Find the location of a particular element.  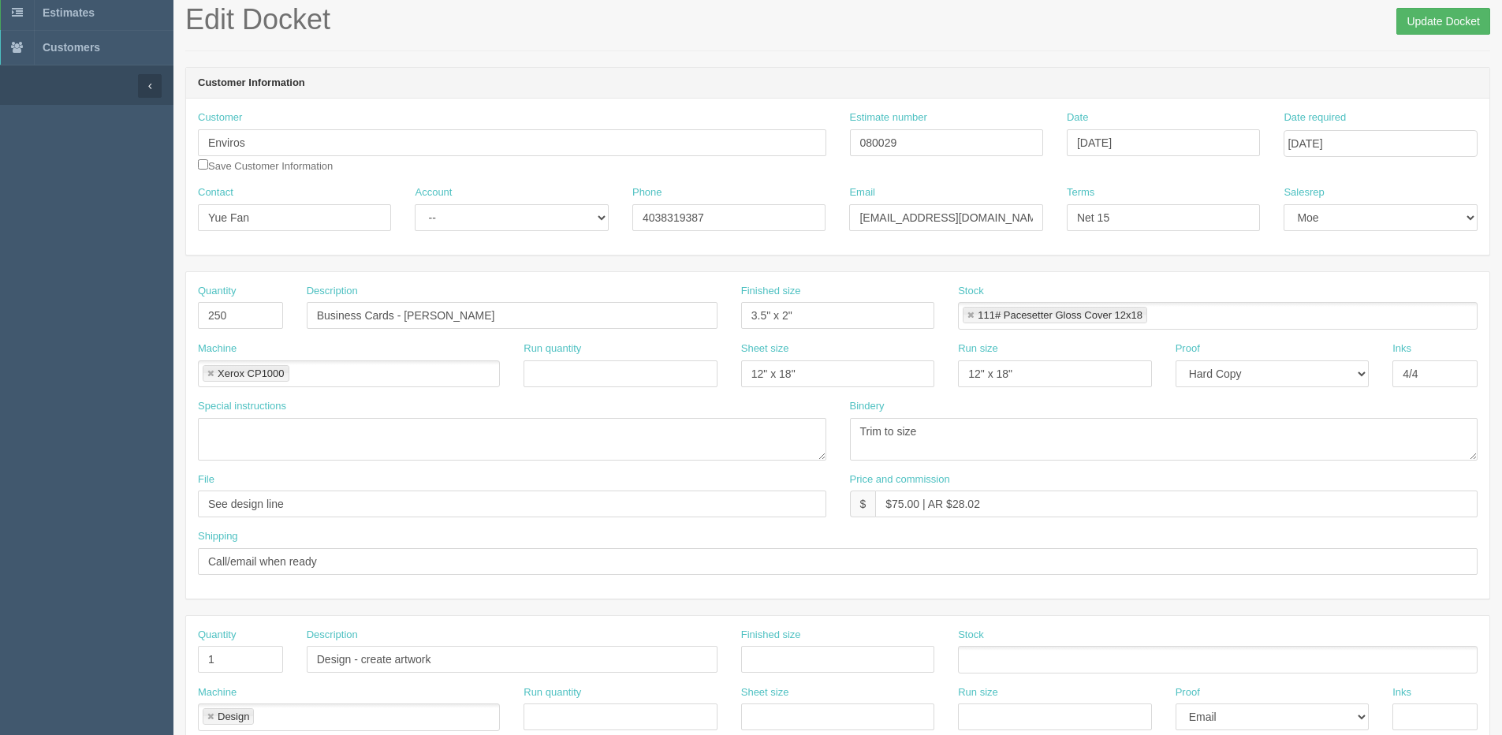

textarea: Trim to size is located at coordinates (1163, 439).